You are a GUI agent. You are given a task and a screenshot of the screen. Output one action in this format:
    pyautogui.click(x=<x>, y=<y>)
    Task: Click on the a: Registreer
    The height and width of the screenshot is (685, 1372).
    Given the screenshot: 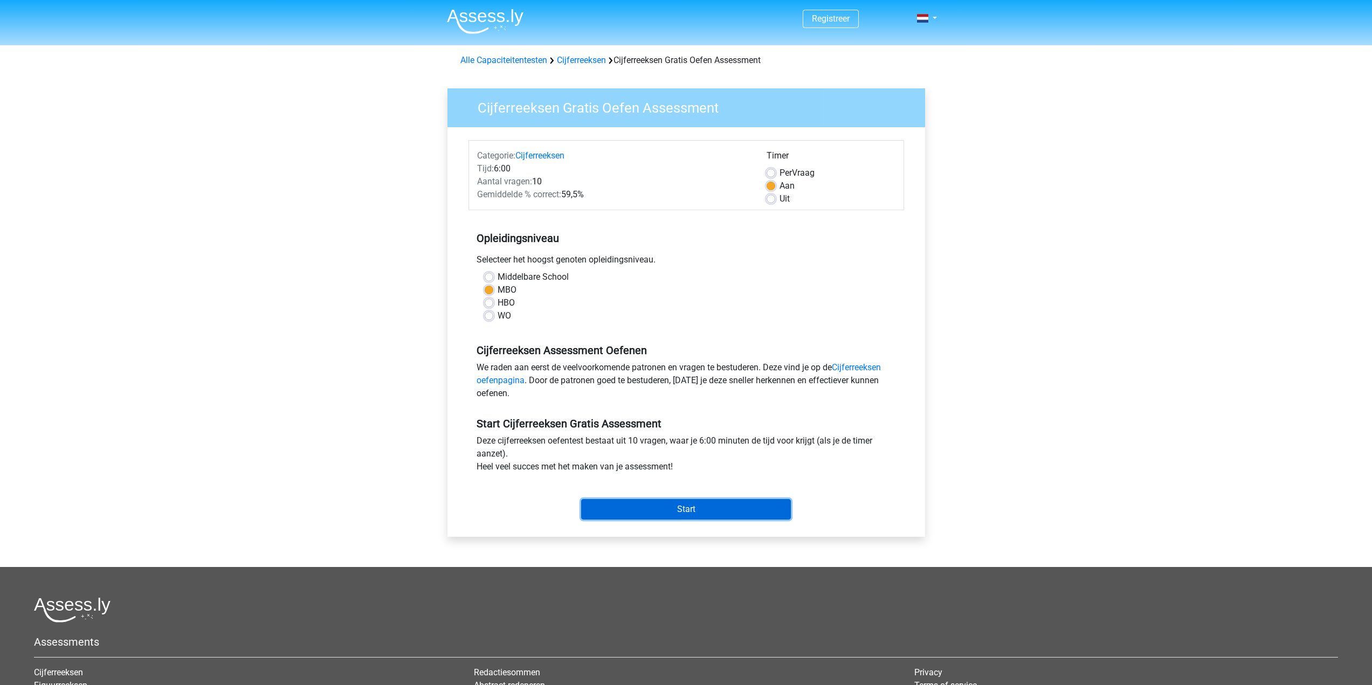 What is the action you would take?
    pyautogui.click(x=831, y=18)
    